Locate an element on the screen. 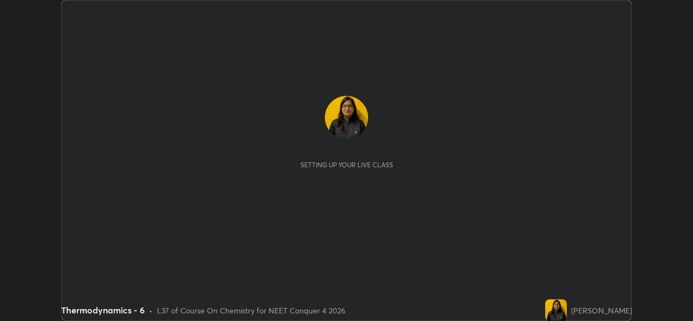 The image size is (693, 321). div: Setting up your live class is located at coordinates (346, 165).